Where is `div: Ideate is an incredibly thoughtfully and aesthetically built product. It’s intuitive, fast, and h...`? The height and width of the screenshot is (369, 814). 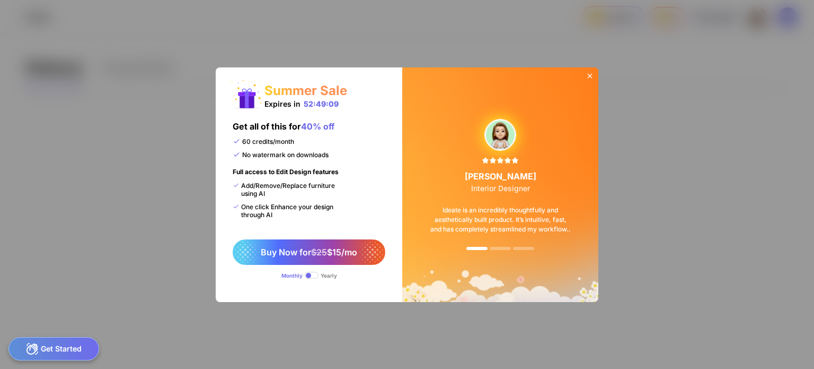 div: Ideate is an incredibly thoughtfully and aesthetically built product. It’s intuitive, fast, and h... is located at coordinates (501, 220).